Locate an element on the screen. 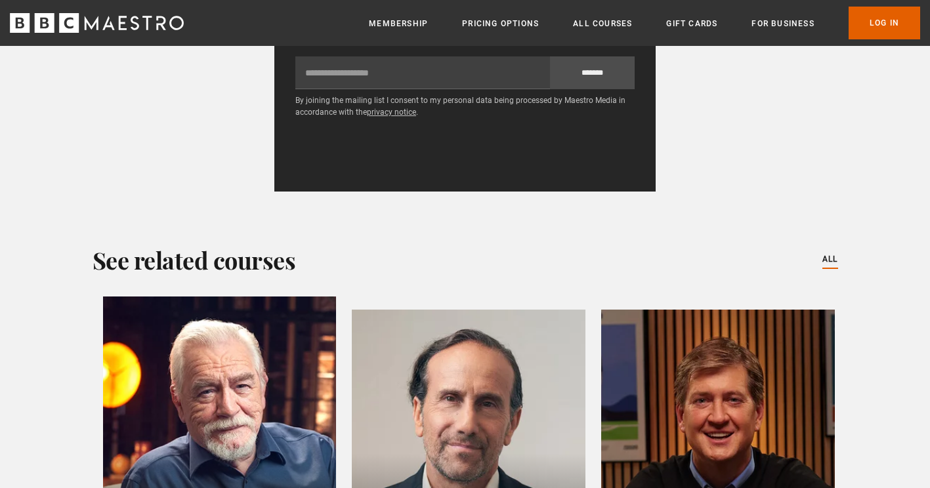 Image resolution: width=930 pixels, height=488 pixels. p: By joining the mailing list I consent to my personal data being processed by Maestro Media in acc... is located at coordinates (465, 106).